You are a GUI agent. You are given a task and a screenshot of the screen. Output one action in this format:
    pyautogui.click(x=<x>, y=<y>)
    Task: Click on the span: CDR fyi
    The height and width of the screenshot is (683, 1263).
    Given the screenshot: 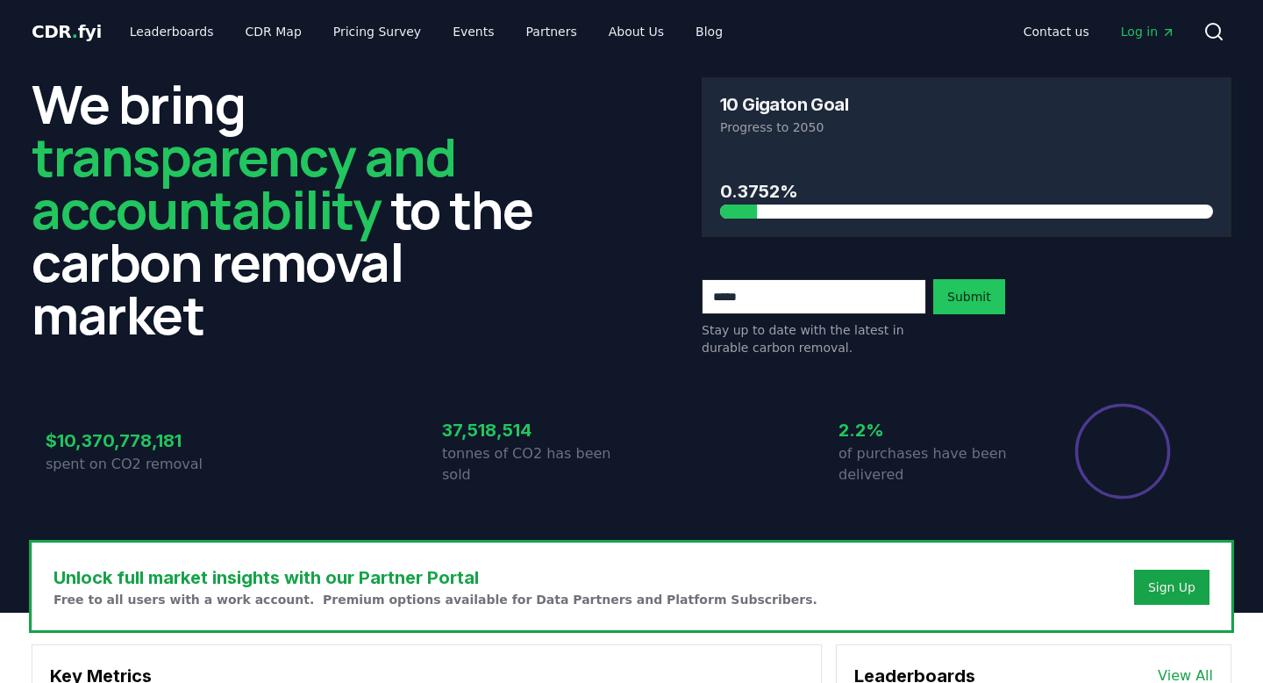 What is the action you would take?
    pyautogui.click(x=67, y=32)
    